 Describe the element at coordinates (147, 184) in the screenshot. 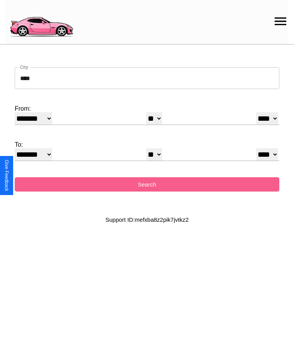

I see `button: Search` at that location.